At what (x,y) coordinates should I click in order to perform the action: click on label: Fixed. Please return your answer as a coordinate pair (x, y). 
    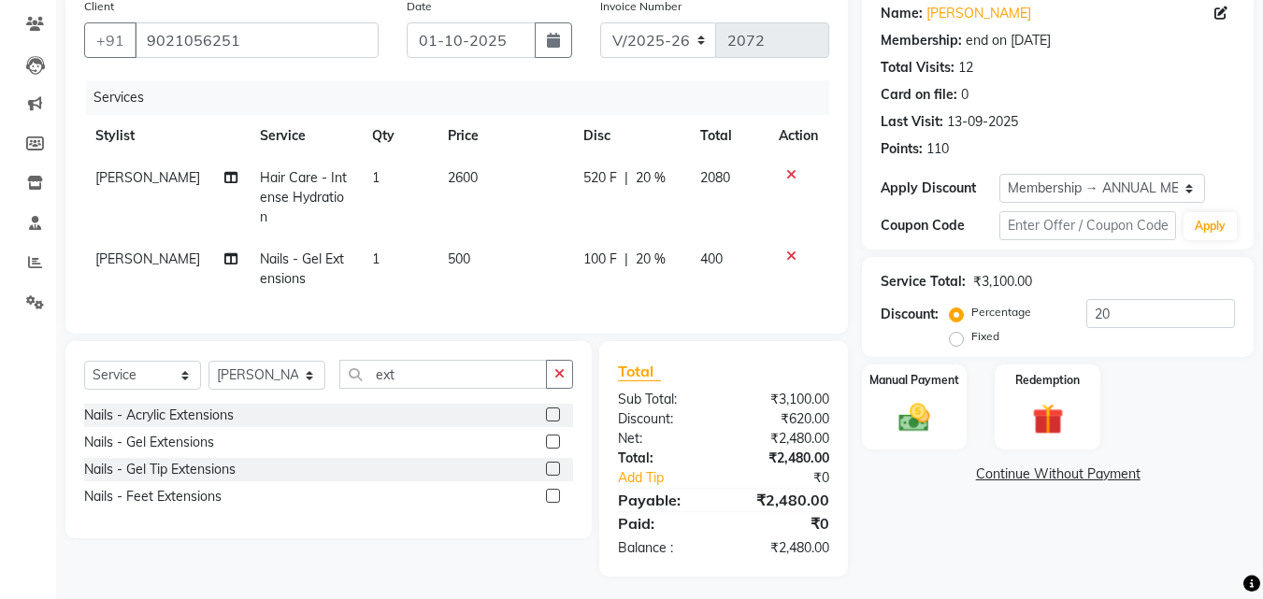
    Looking at the image, I should click on (986, 337).